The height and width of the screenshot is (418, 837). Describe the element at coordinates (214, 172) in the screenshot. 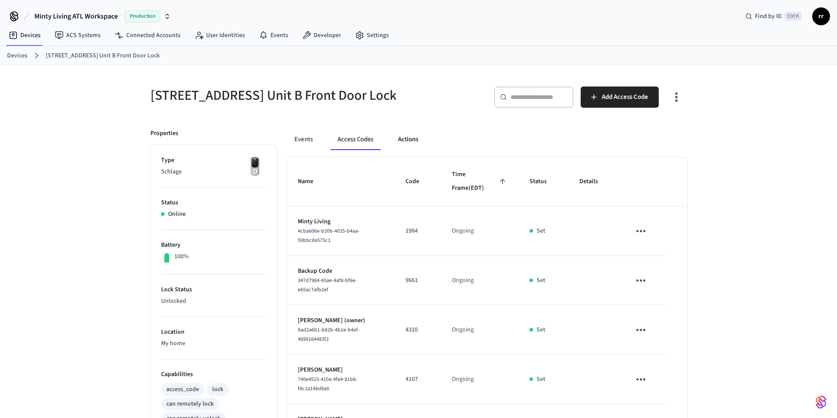

I see `p: Schlage` at that location.